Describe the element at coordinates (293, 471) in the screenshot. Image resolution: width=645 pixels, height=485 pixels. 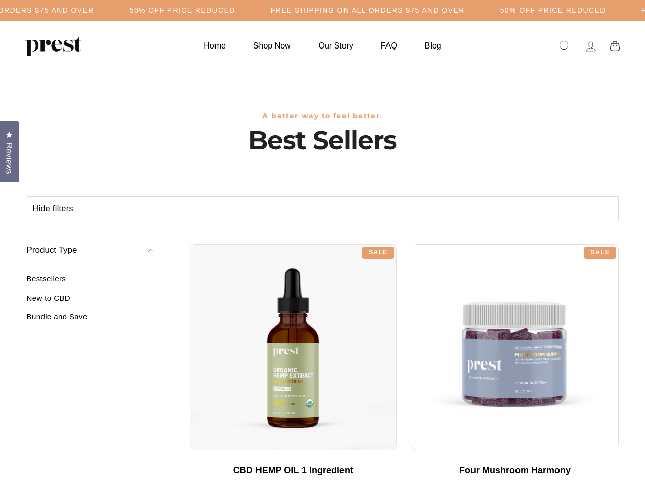
I see `div: CBD HEMP OIL 1 Ingredient` at that location.